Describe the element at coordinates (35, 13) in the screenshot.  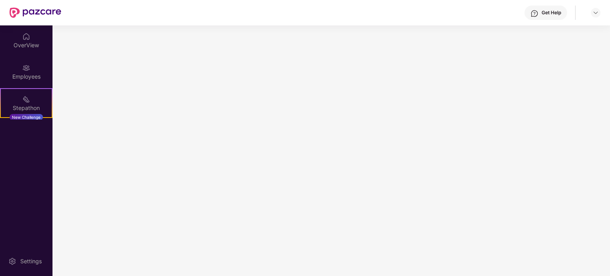
I see `img: New Pazcare Logo` at that location.